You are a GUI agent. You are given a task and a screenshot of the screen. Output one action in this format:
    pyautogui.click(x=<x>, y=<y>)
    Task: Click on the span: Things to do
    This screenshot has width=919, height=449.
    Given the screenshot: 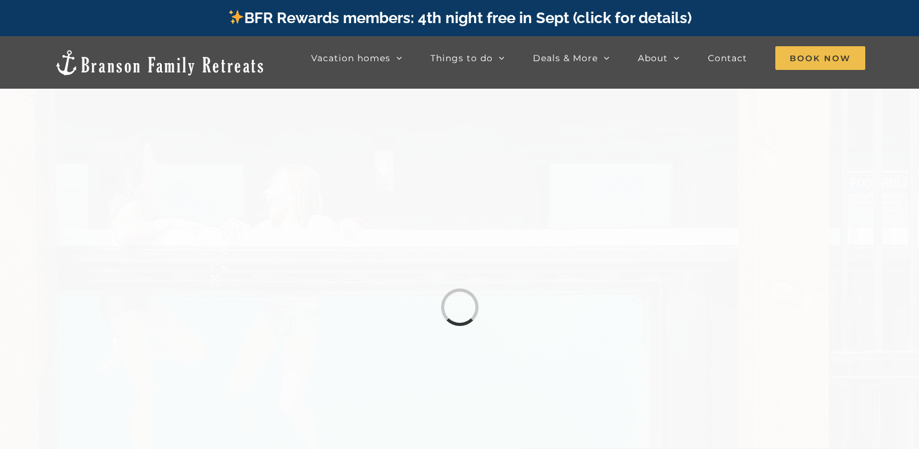 What is the action you would take?
    pyautogui.click(x=461, y=58)
    